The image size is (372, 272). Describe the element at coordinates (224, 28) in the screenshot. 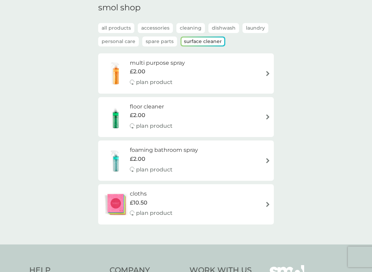

I see `p: Dishwash` at that location.